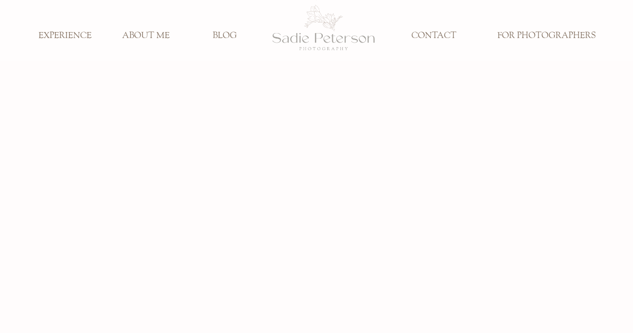  Describe the element at coordinates (65, 36) in the screenshot. I see `a: EXPERIENCE` at that location.